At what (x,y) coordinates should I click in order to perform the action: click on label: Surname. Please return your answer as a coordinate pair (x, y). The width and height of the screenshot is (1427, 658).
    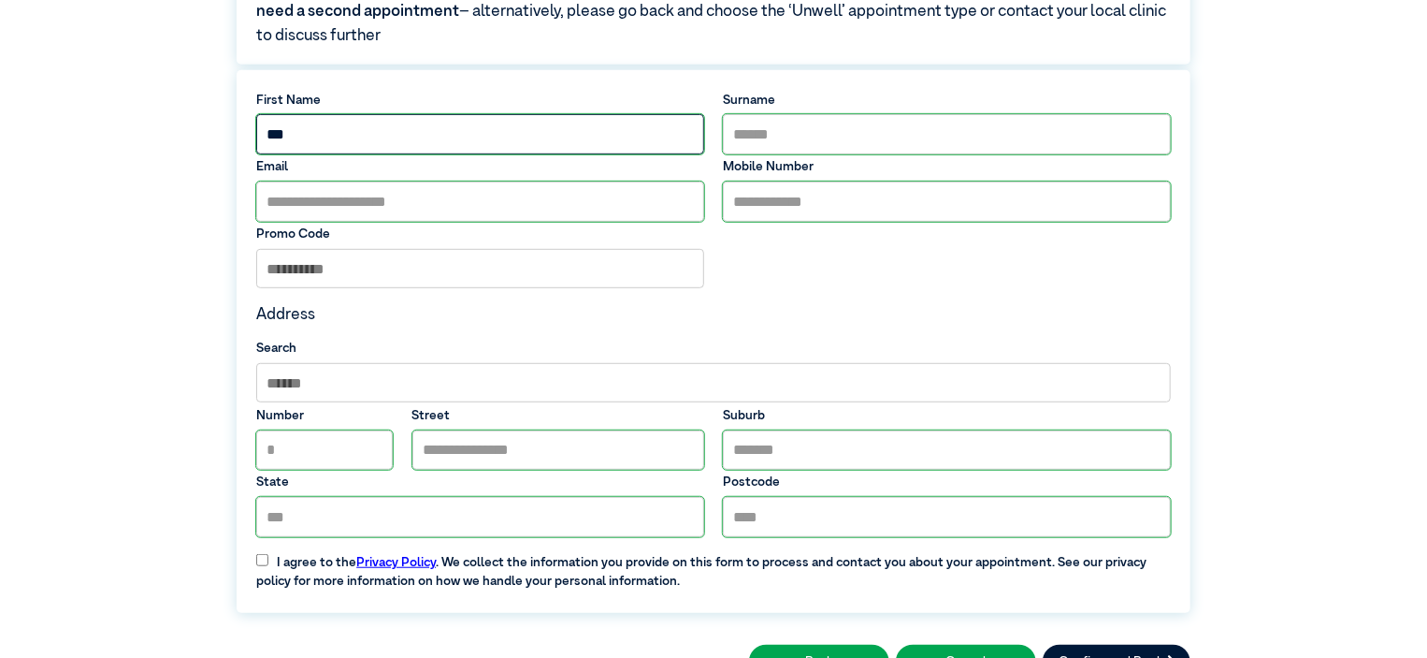
    Looking at the image, I should click on (947, 100).